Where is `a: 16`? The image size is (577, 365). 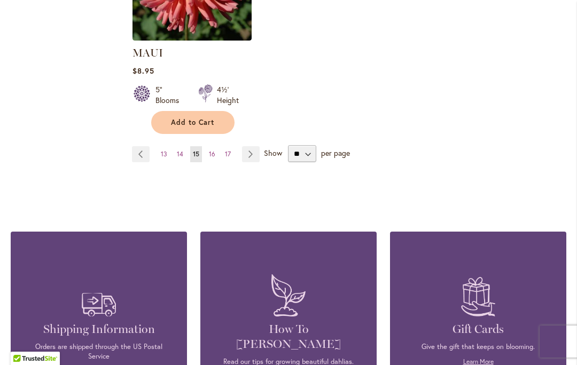
a: 16 is located at coordinates (212, 154).